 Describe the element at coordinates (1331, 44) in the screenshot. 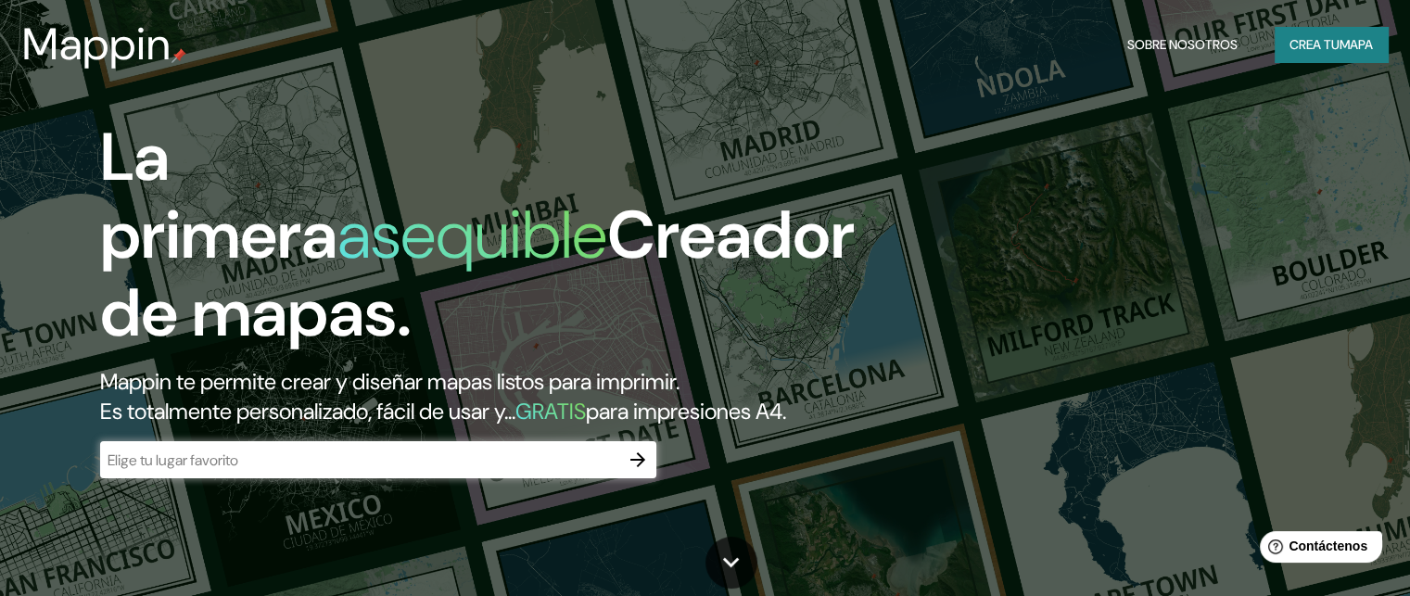

I see `button: Crea tumapa` at that location.